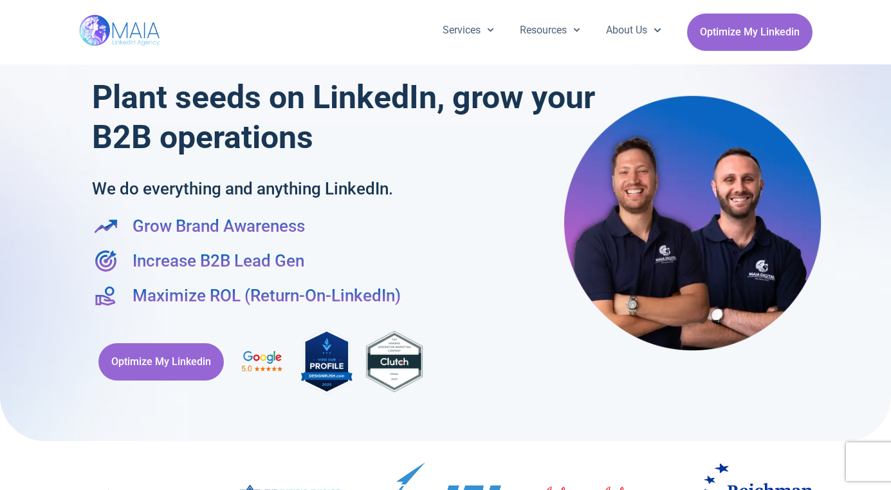  Describe the element at coordinates (468, 30) in the screenshot. I see `a: Services` at that location.